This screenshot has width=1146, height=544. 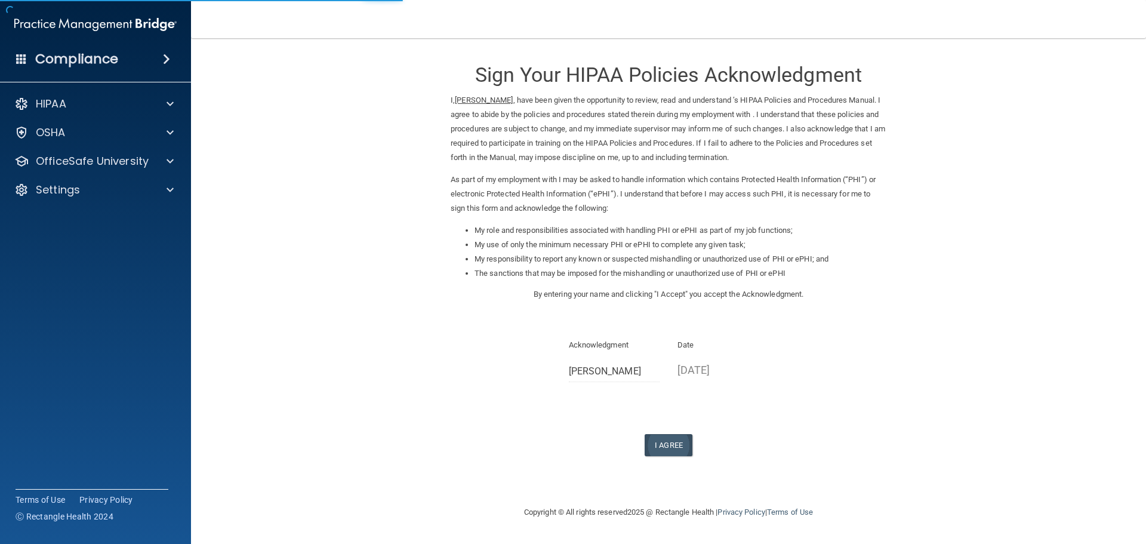 I want to click on h4: Compliance, so click(x=76, y=59).